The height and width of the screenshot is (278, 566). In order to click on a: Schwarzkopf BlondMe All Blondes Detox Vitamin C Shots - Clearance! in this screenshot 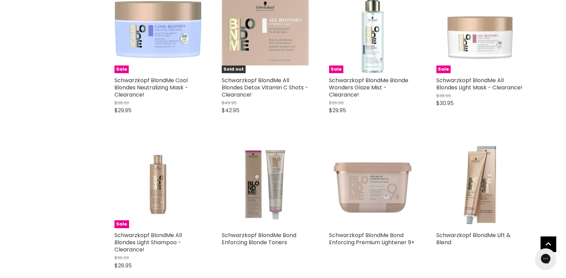, I will do `click(265, 87)`.